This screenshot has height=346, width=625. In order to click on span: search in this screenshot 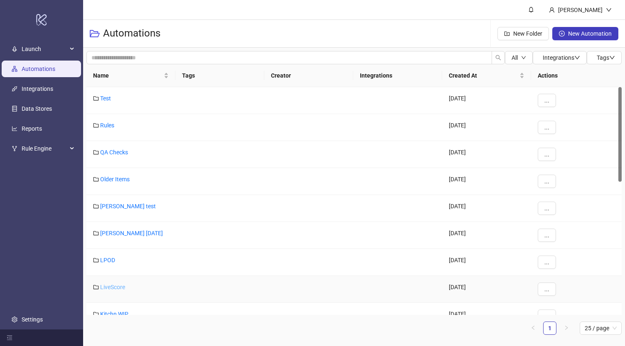, I will do `click(498, 58)`.